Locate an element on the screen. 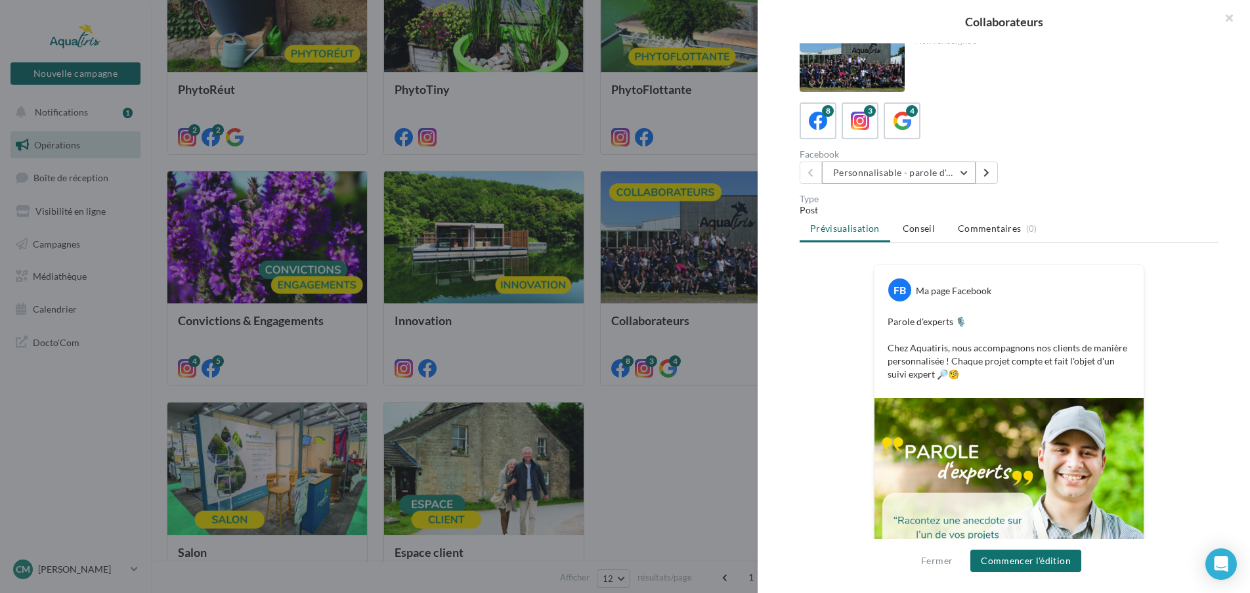 Image resolution: width=1250 pixels, height=593 pixels. button: Personnalisable - parole d'experts is located at coordinates (899, 173).